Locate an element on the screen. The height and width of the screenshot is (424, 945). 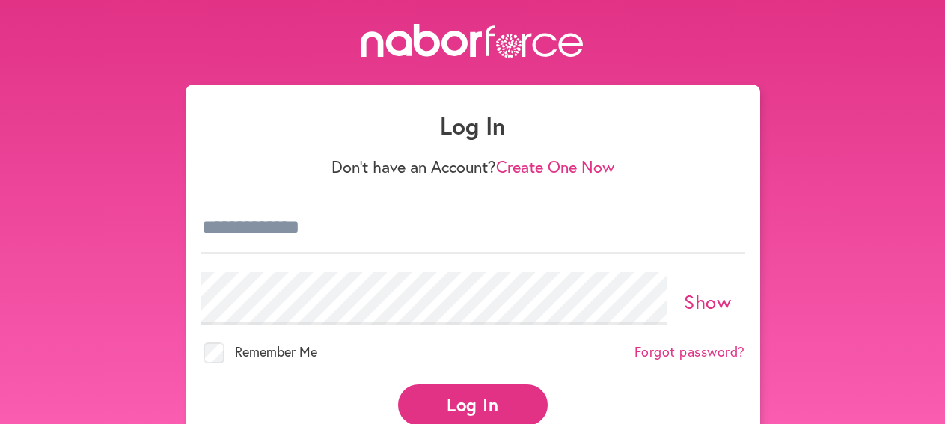
a: Forgot password? is located at coordinates (690, 352).